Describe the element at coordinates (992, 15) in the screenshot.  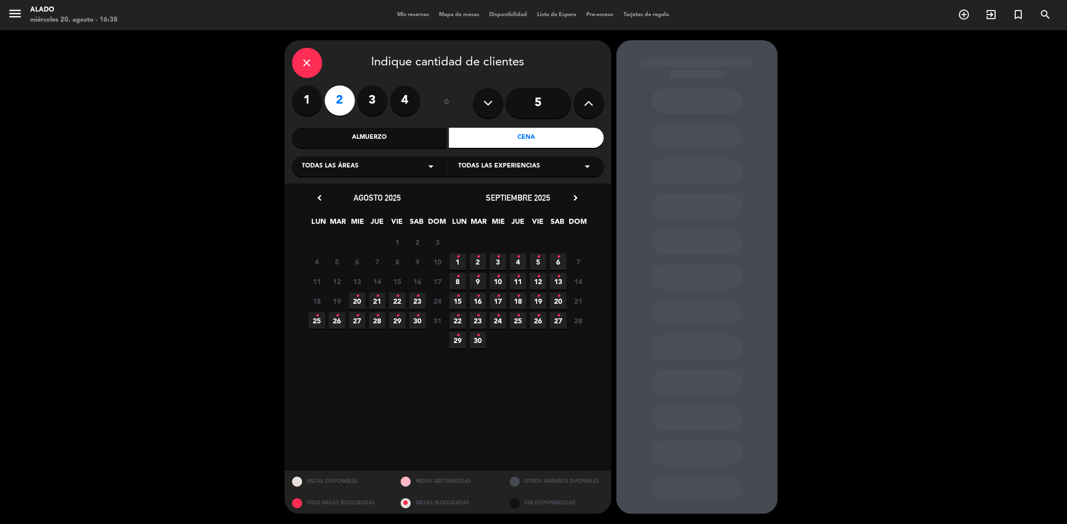
I see `i: exit_to_app` at that location.